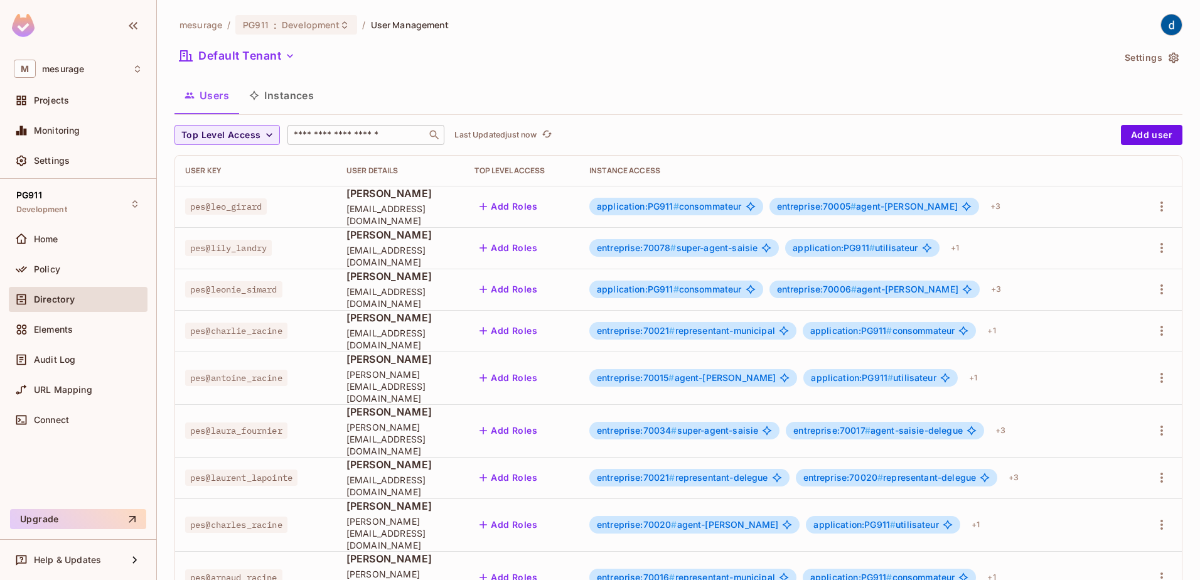 This screenshot has width=1200, height=580. I want to click on span: pes@leonie_simard, so click(234, 289).